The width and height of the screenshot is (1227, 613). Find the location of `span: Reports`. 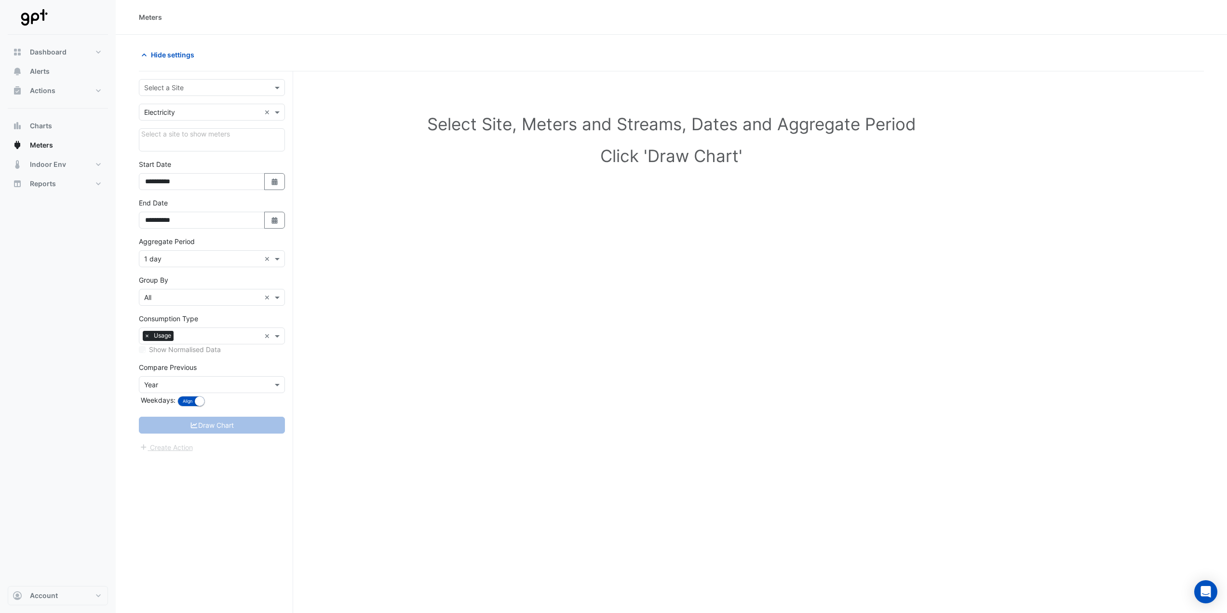

span: Reports is located at coordinates (43, 184).